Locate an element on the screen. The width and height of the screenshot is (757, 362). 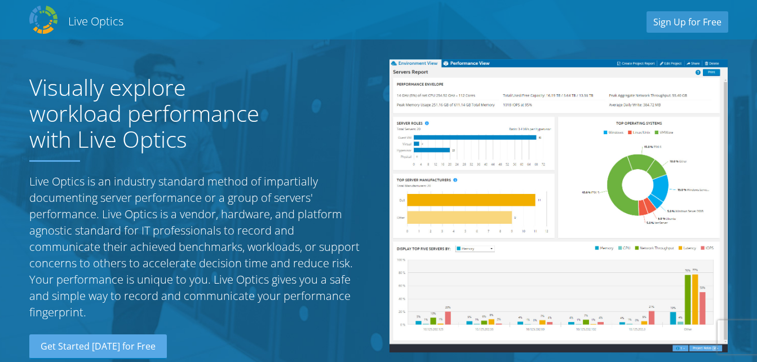
img: Dell Dpack is located at coordinates (43, 20).